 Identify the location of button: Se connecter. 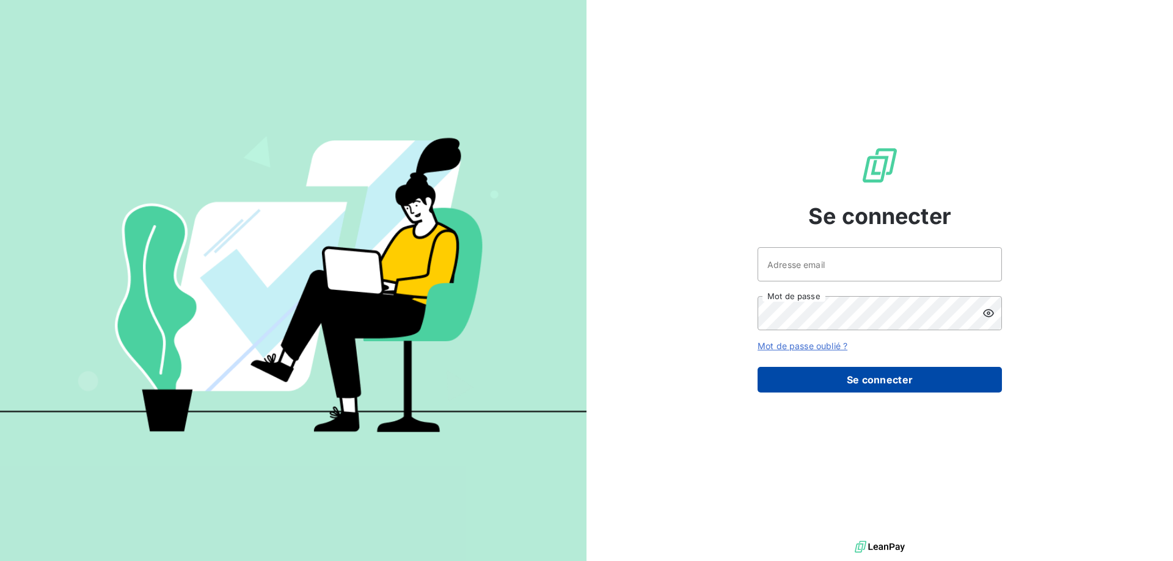
(880, 380).